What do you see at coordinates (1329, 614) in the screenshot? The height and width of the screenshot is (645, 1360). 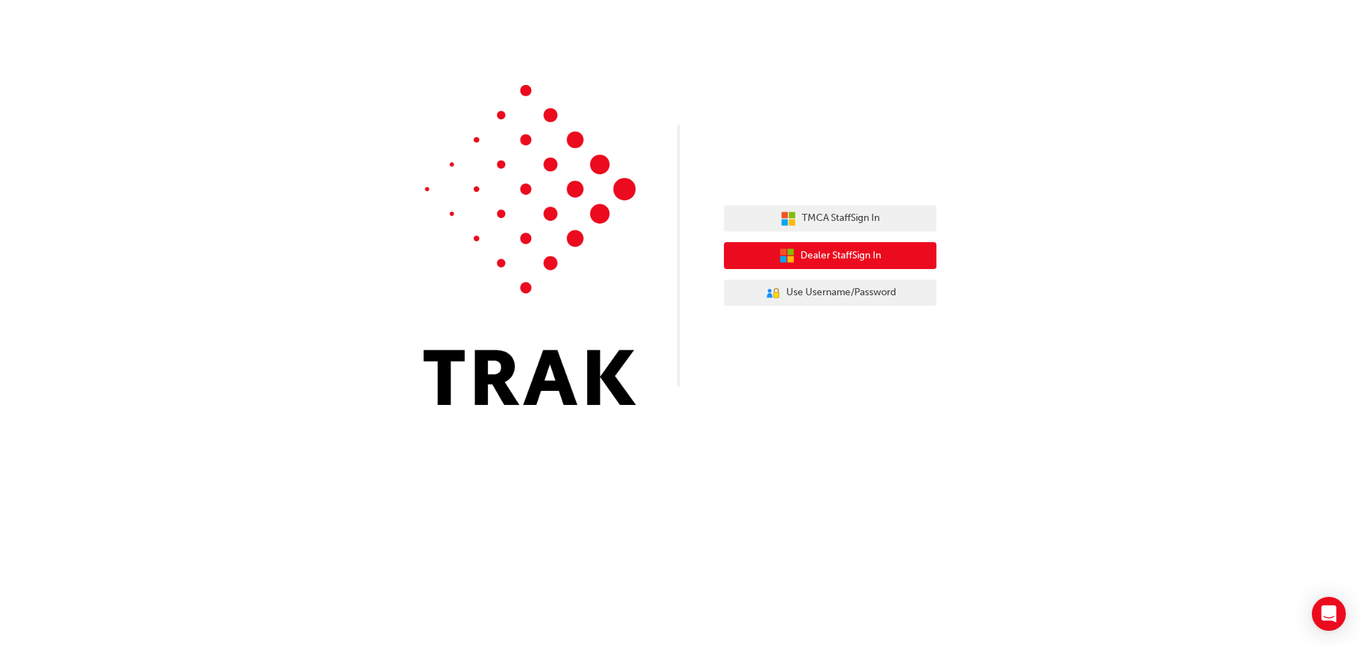 I see `div: Open Intercom Messenger` at bounding box center [1329, 614].